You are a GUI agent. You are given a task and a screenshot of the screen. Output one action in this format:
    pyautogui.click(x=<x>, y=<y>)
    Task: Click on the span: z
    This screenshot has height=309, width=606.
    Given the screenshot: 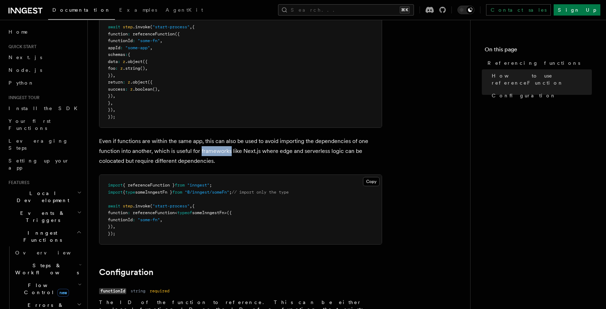 What is the action you would take?
    pyautogui.click(x=131, y=89)
    